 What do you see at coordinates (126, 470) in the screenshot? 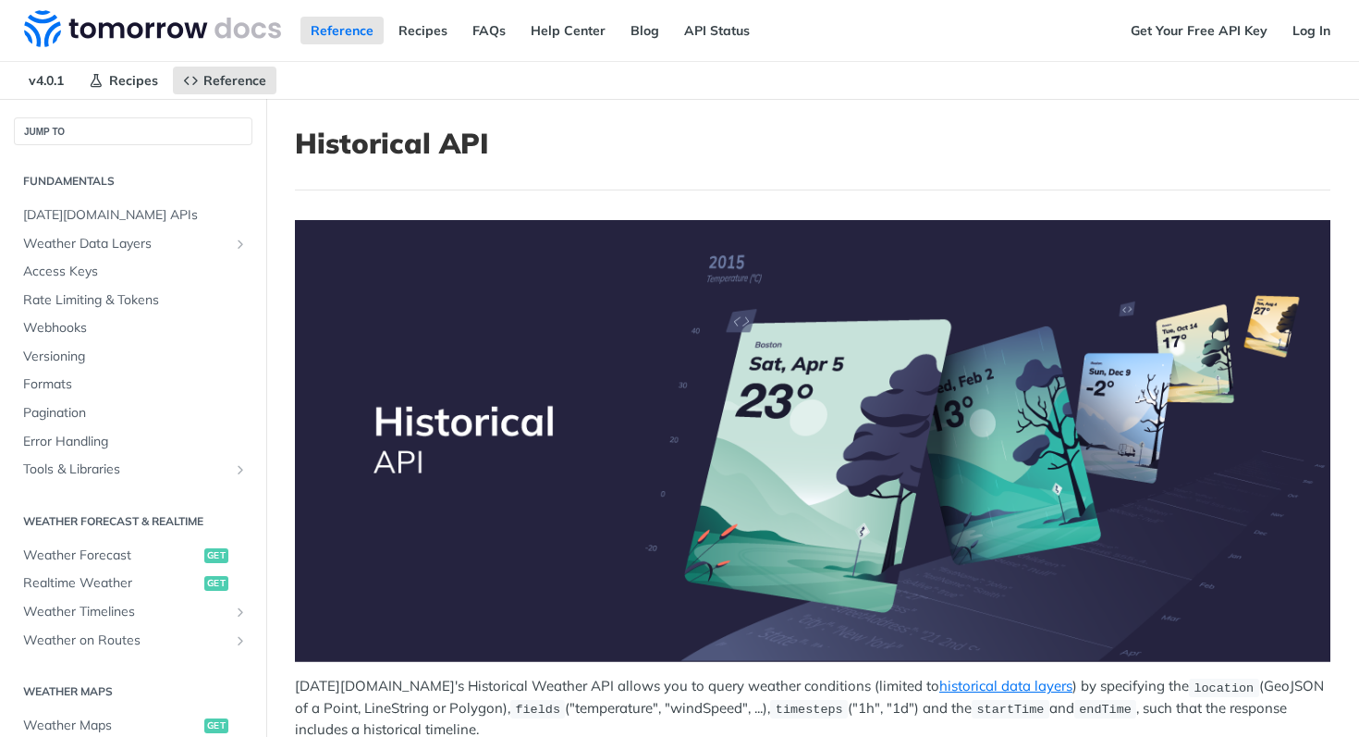
I see `span: Tools & Libraries` at bounding box center [126, 470].